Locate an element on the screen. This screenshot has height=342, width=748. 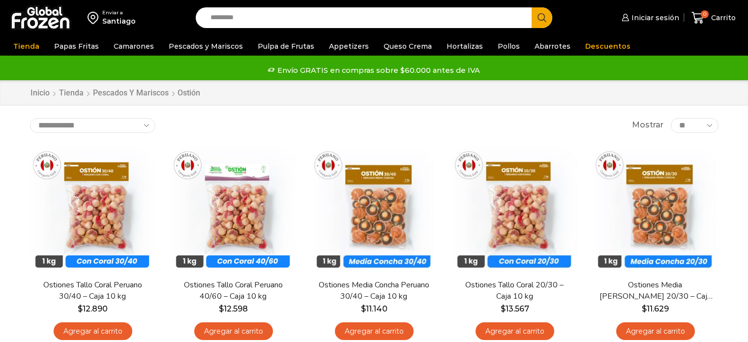
a: Descuentos is located at coordinates (608, 46).